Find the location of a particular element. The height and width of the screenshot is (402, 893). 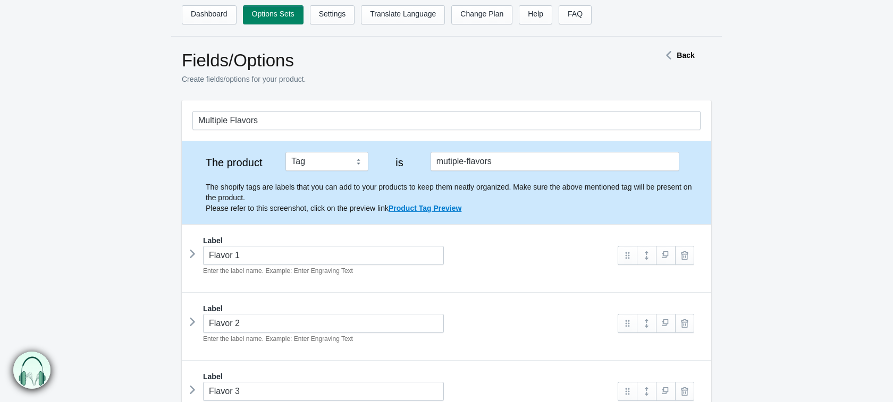

a: Settings is located at coordinates (332, 15).